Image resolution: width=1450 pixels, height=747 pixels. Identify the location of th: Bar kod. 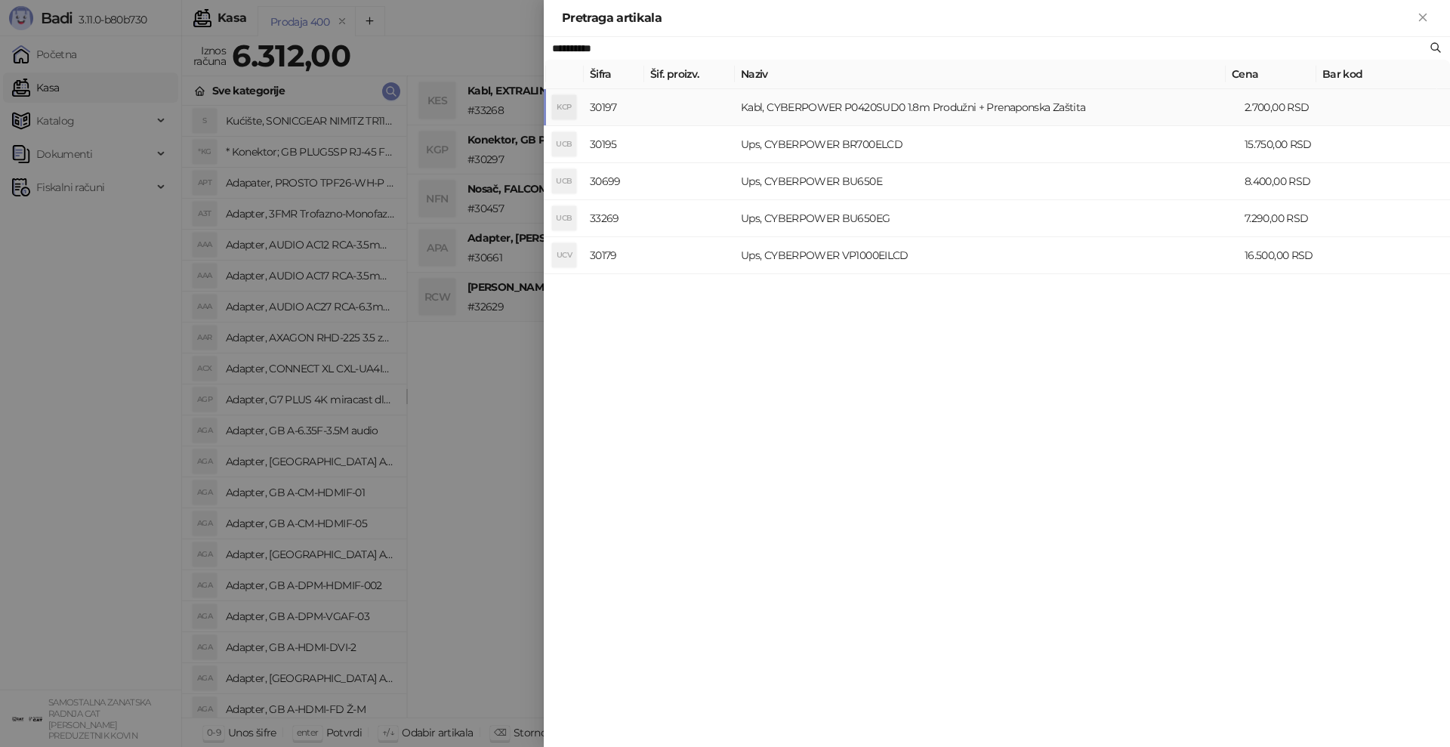
(1377, 74).